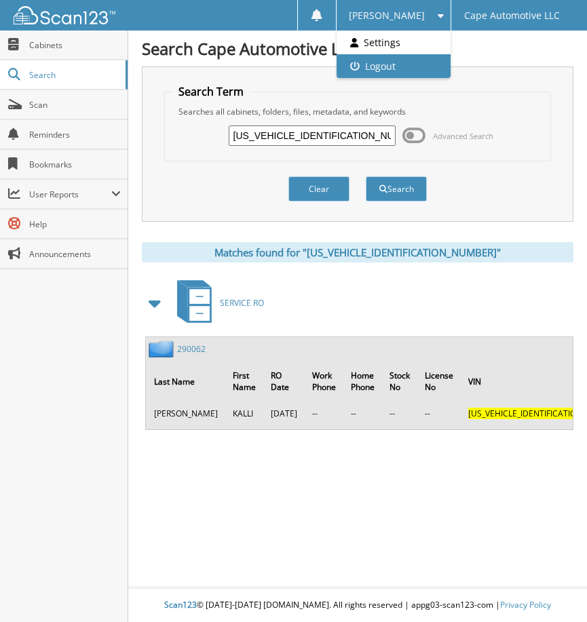 The height and width of the screenshot is (622, 587). Describe the element at coordinates (180, 604) in the screenshot. I see `span: Scan123` at that location.